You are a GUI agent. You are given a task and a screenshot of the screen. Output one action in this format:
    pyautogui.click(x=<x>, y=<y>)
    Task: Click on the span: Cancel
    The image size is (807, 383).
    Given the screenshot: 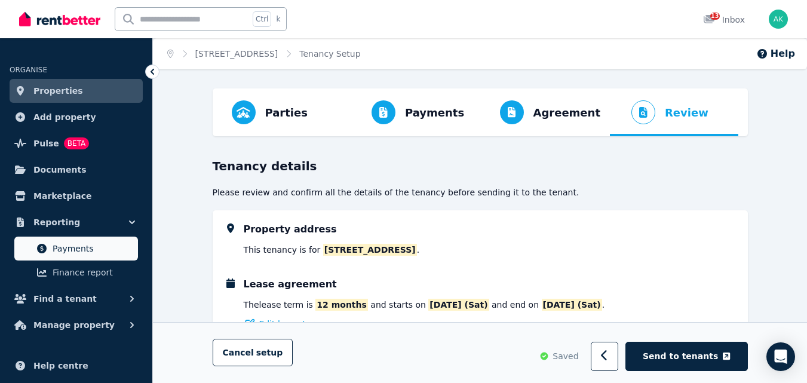 What is the action you would take?
    pyautogui.click(x=253, y=353)
    